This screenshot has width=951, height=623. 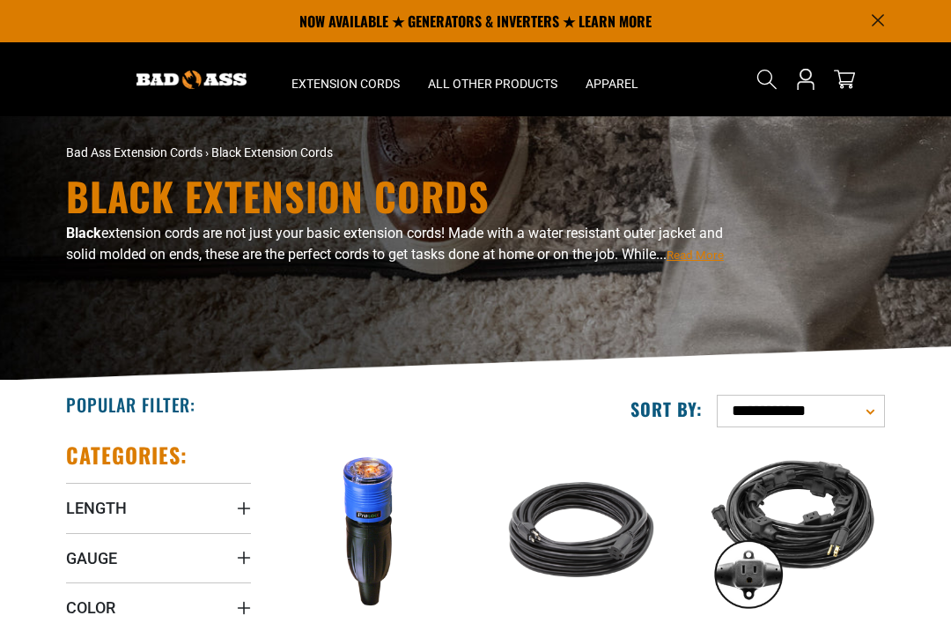 What do you see at coordinates (612, 84) in the screenshot?
I see `span: Apparel` at bounding box center [612, 84].